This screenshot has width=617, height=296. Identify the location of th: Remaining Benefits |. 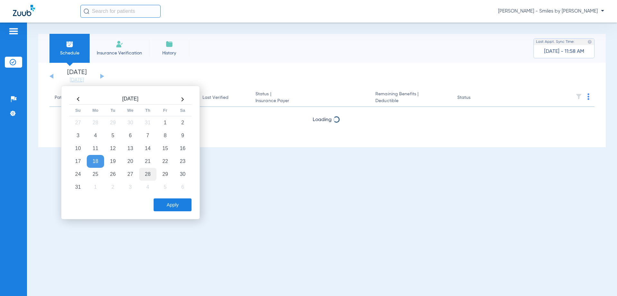
(411, 98).